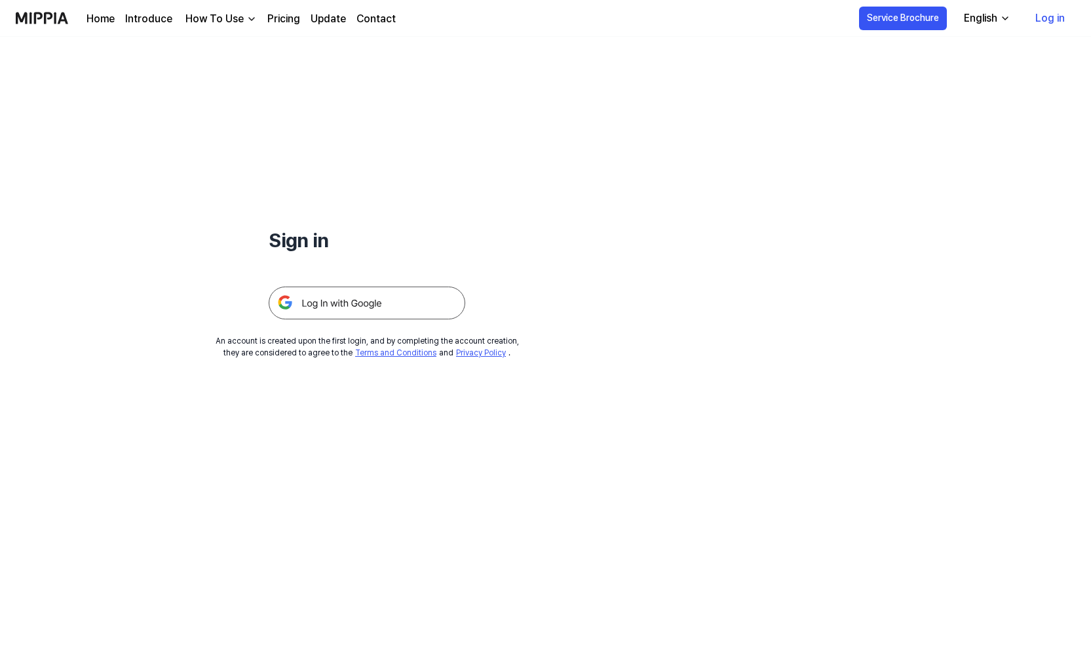 Image resolution: width=1091 pixels, height=663 pixels. Describe the element at coordinates (903, 18) in the screenshot. I see `button: Service Brochure` at that location.